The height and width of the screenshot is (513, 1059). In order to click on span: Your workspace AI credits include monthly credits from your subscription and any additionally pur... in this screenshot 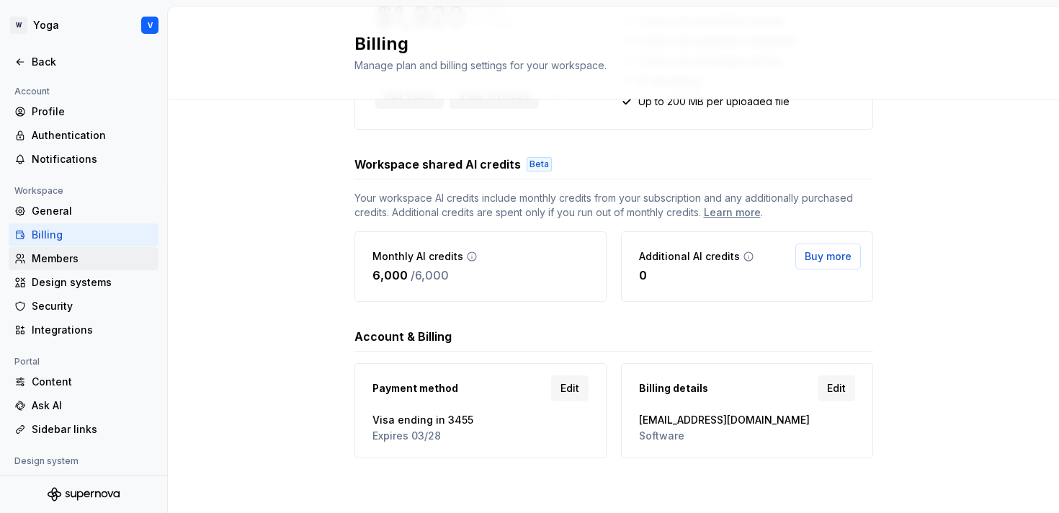, I will do `click(614, 205)`.